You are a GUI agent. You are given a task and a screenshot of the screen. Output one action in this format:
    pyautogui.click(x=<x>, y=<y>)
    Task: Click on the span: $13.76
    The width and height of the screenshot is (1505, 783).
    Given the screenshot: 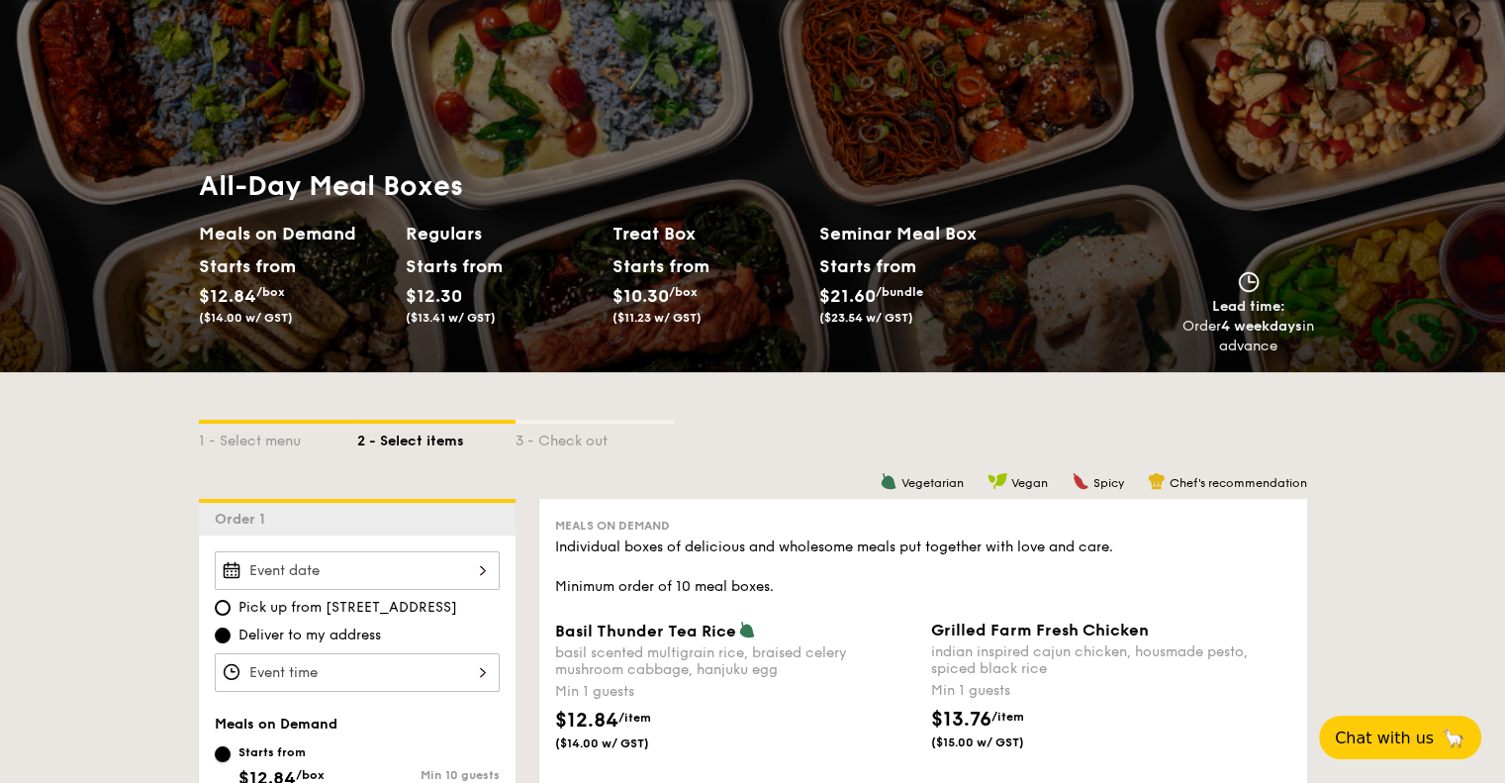 What is the action you would take?
    pyautogui.click(x=961, y=719)
    